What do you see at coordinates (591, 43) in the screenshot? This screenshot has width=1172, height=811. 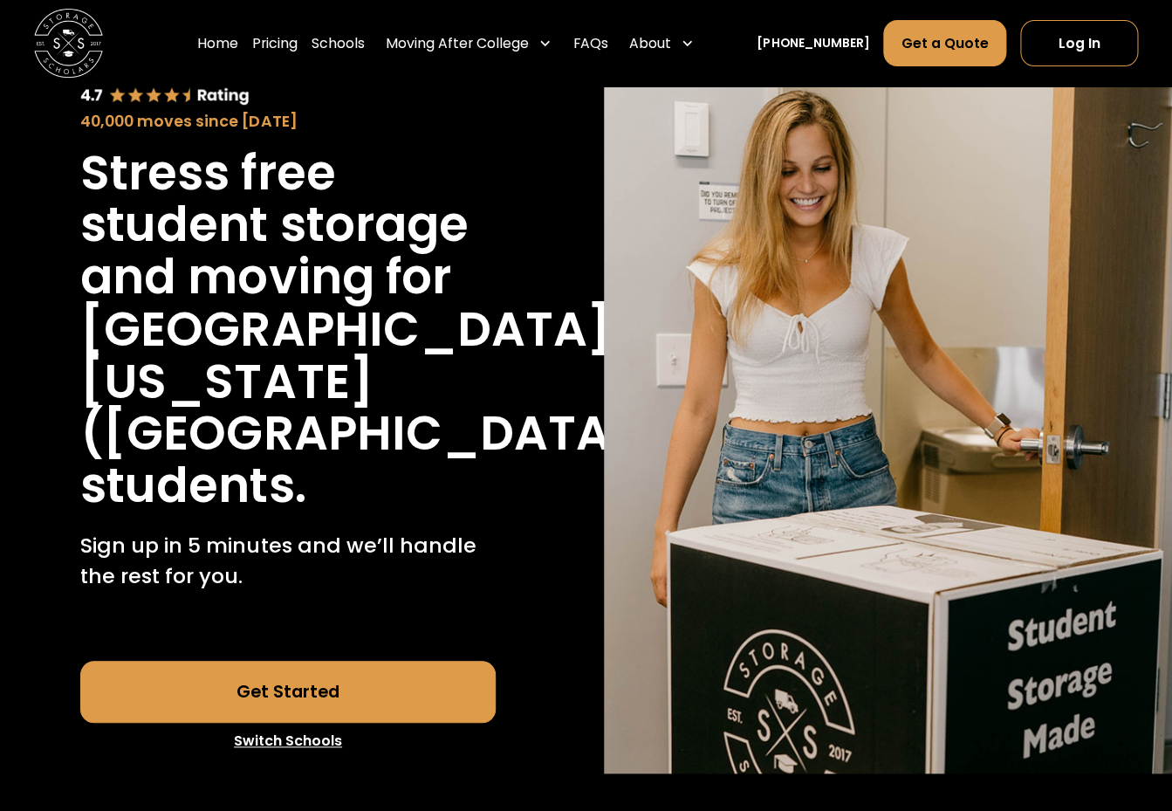 I see `a: FAQs` at bounding box center [591, 43].